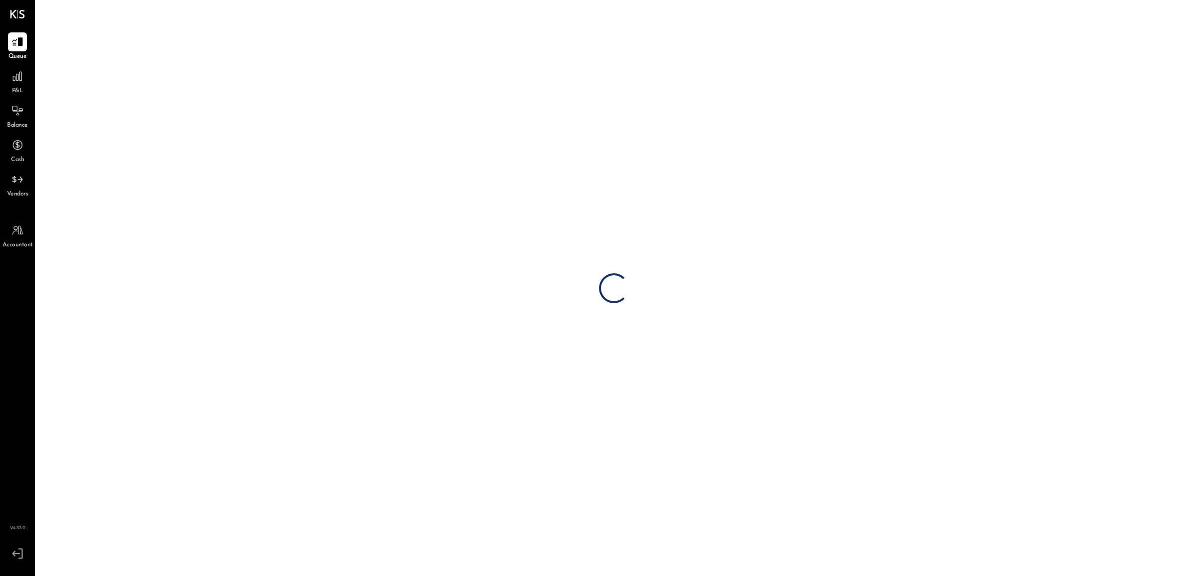  What do you see at coordinates (17, 150) in the screenshot?
I see `a: Cash` at bounding box center [17, 150].